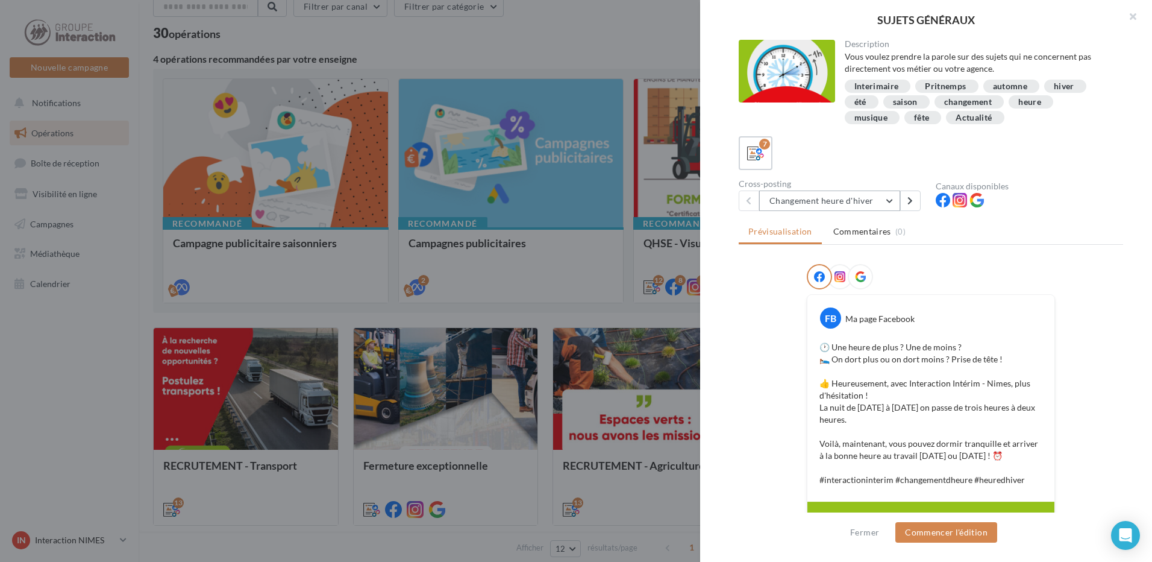 This screenshot has height=562, width=1152. Describe the element at coordinates (922, 118) in the screenshot. I see `div: fête` at that location.